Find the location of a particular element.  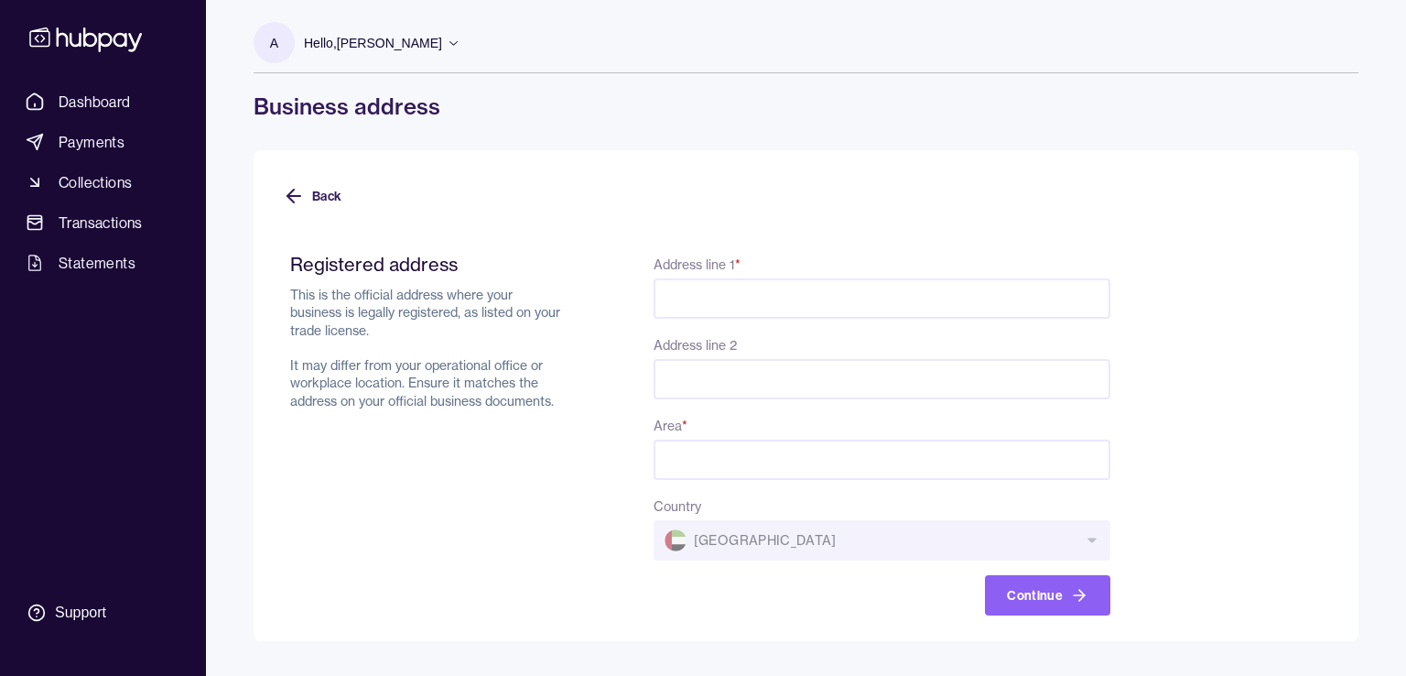

h2: Registered address is located at coordinates (427, 264).